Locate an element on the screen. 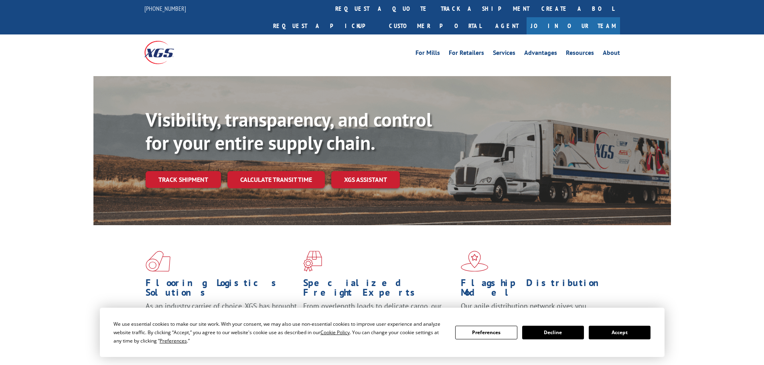 The height and width of the screenshot is (365, 764). a: Services is located at coordinates (504, 54).